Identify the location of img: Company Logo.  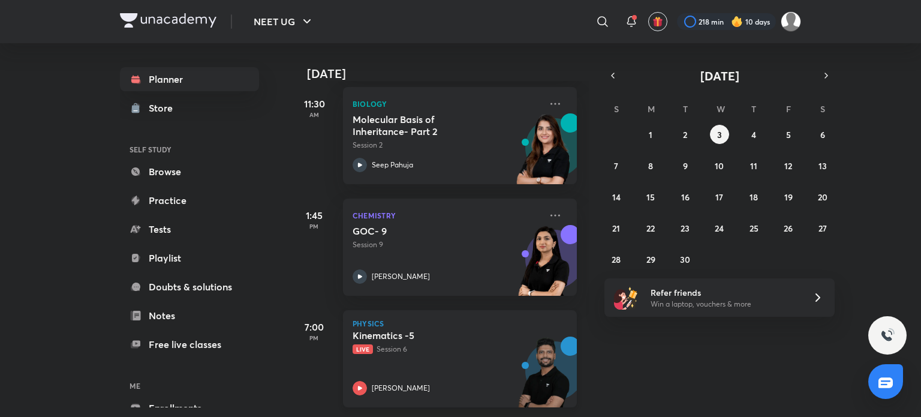
(168, 20).